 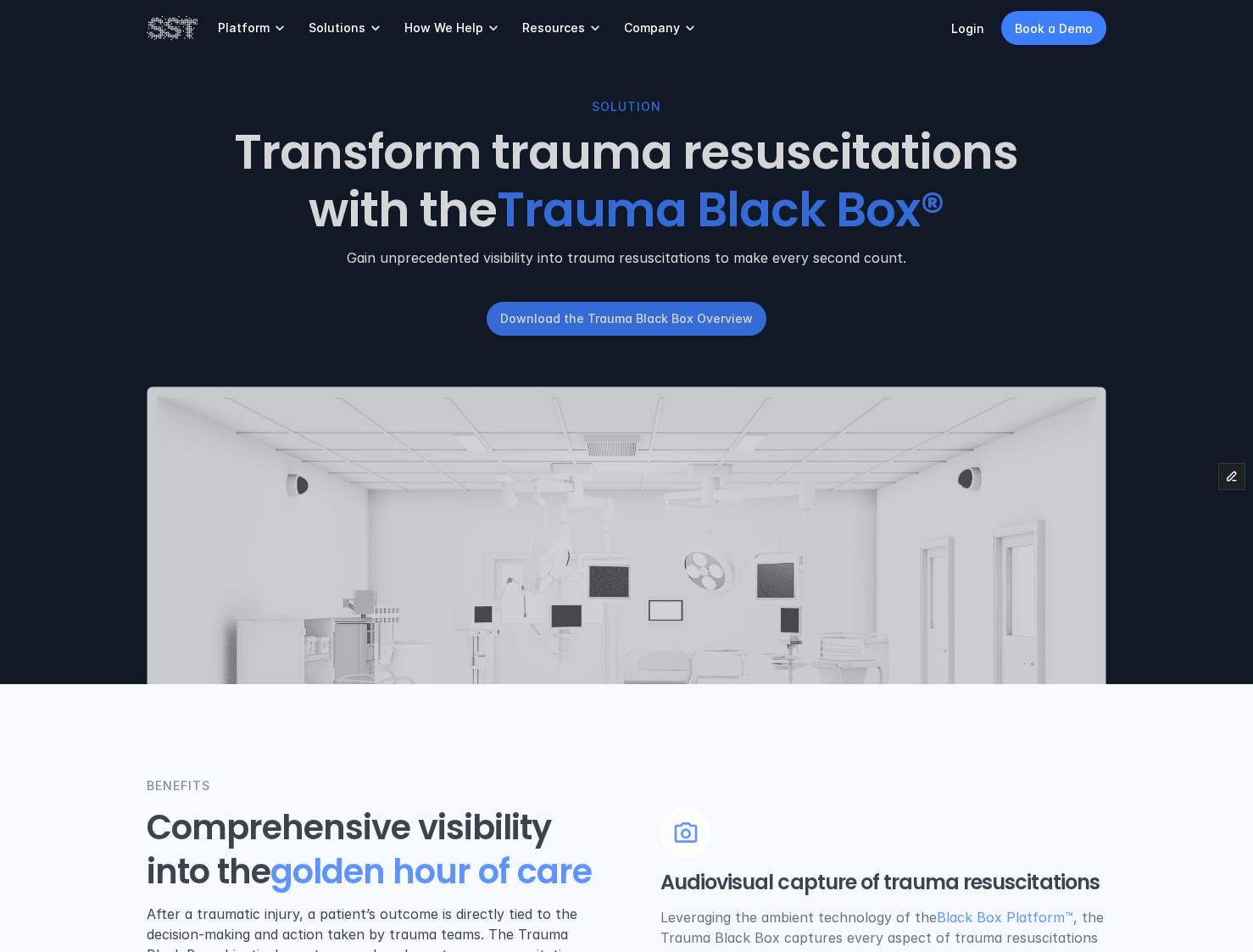 What do you see at coordinates (883, 882) in the screenshot?
I see `h5: Audiovisual capture of trauma resuscitations` at bounding box center [883, 882].